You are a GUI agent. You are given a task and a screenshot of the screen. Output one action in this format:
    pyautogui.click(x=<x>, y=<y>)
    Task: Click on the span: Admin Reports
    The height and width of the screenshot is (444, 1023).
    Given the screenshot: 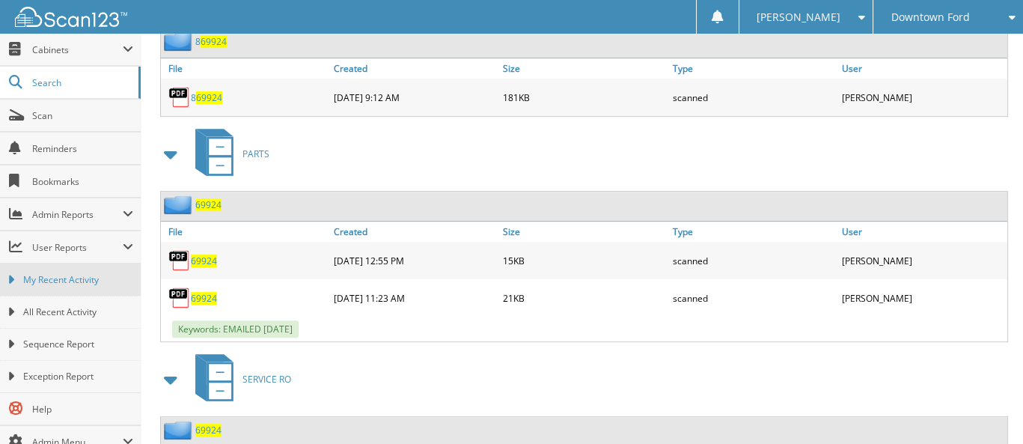 What is the action you would take?
    pyautogui.click(x=77, y=214)
    